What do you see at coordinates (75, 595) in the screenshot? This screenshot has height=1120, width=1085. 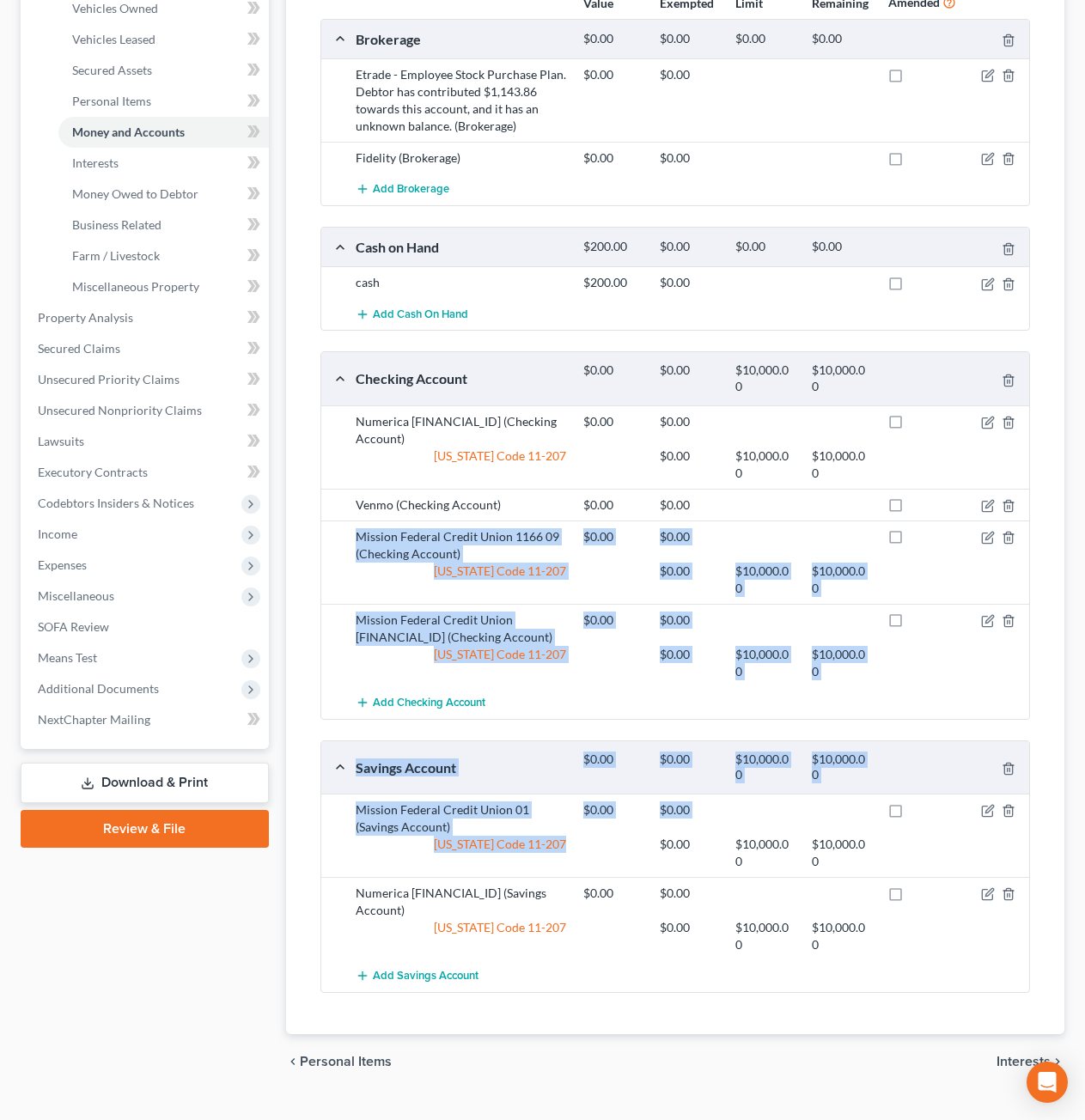 I see `span: Miscellaneous` at bounding box center [75, 595].